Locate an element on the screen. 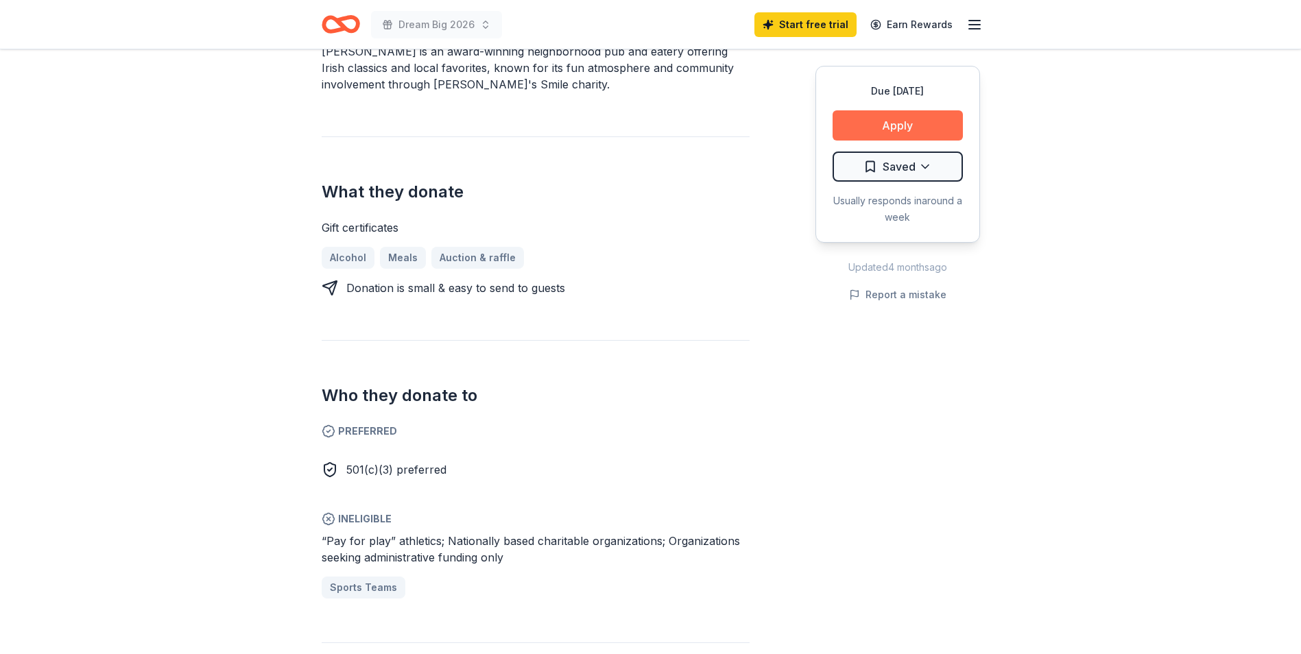 Image resolution: width=1301 pixels, height=654 pixels. h2: What they donate is located at coordinates (536, 192).